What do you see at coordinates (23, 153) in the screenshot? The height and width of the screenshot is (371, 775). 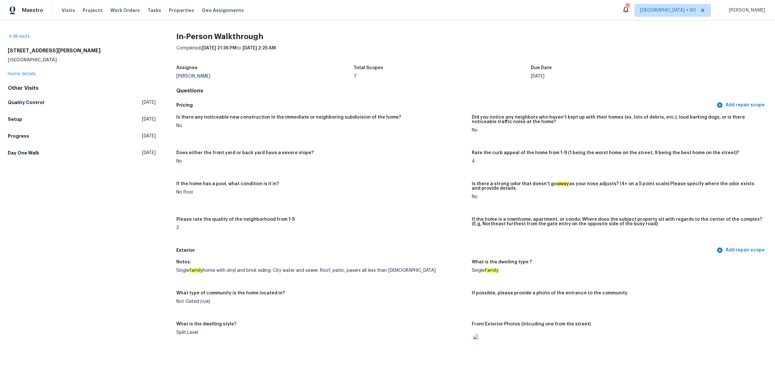 I see `h5: Day One Walk` at bounding box center [23, 153].